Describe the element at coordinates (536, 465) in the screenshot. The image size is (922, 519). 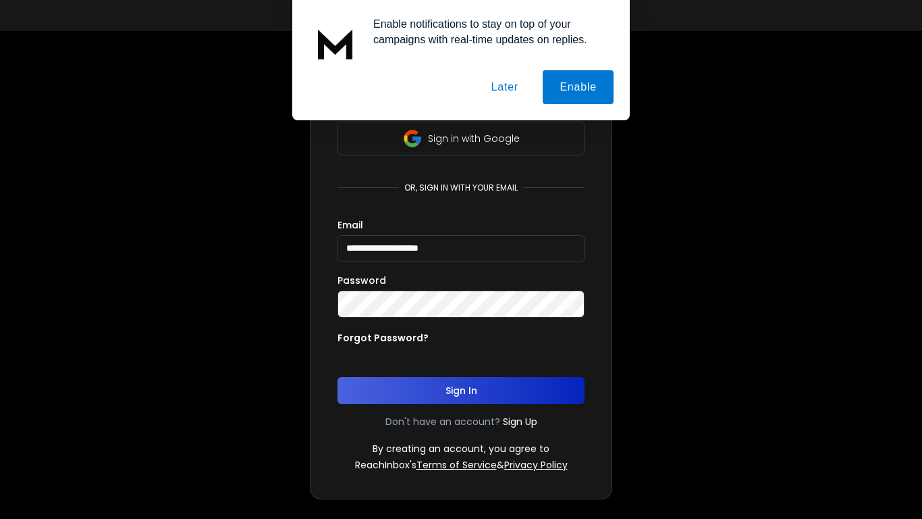
I see `a: Privacy Policy` at that location.